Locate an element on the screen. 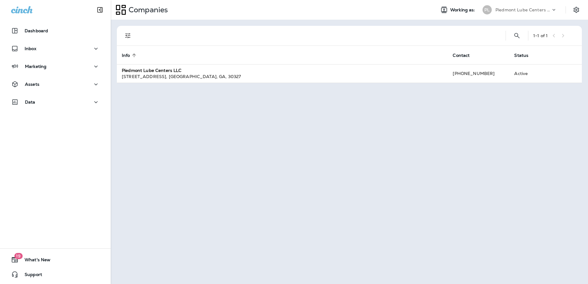 The height and width of the screenshot is (284, 588). span: 19 is located at coordinates (18, 256).